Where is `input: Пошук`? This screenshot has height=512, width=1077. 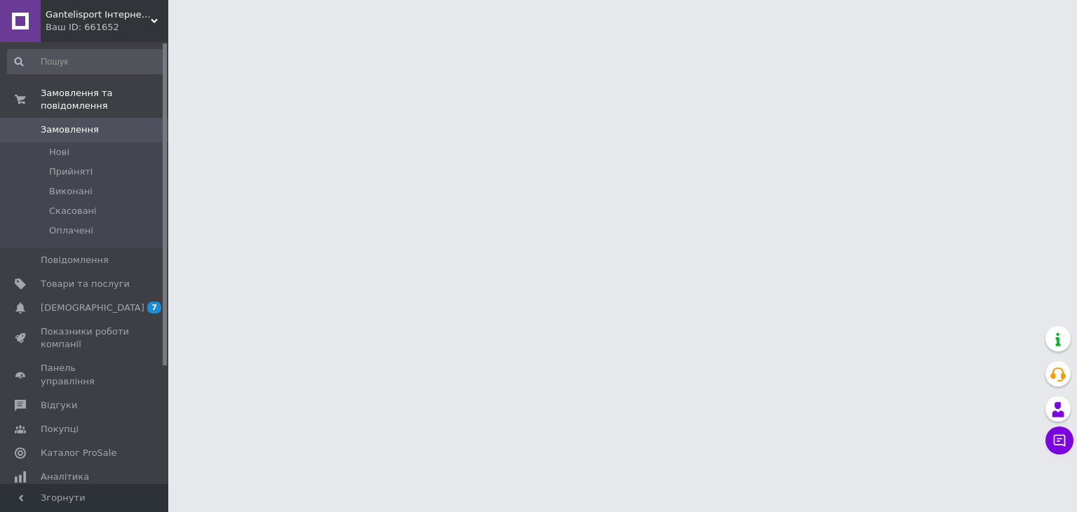 input: Пошук is located at coordinates (86, 62).